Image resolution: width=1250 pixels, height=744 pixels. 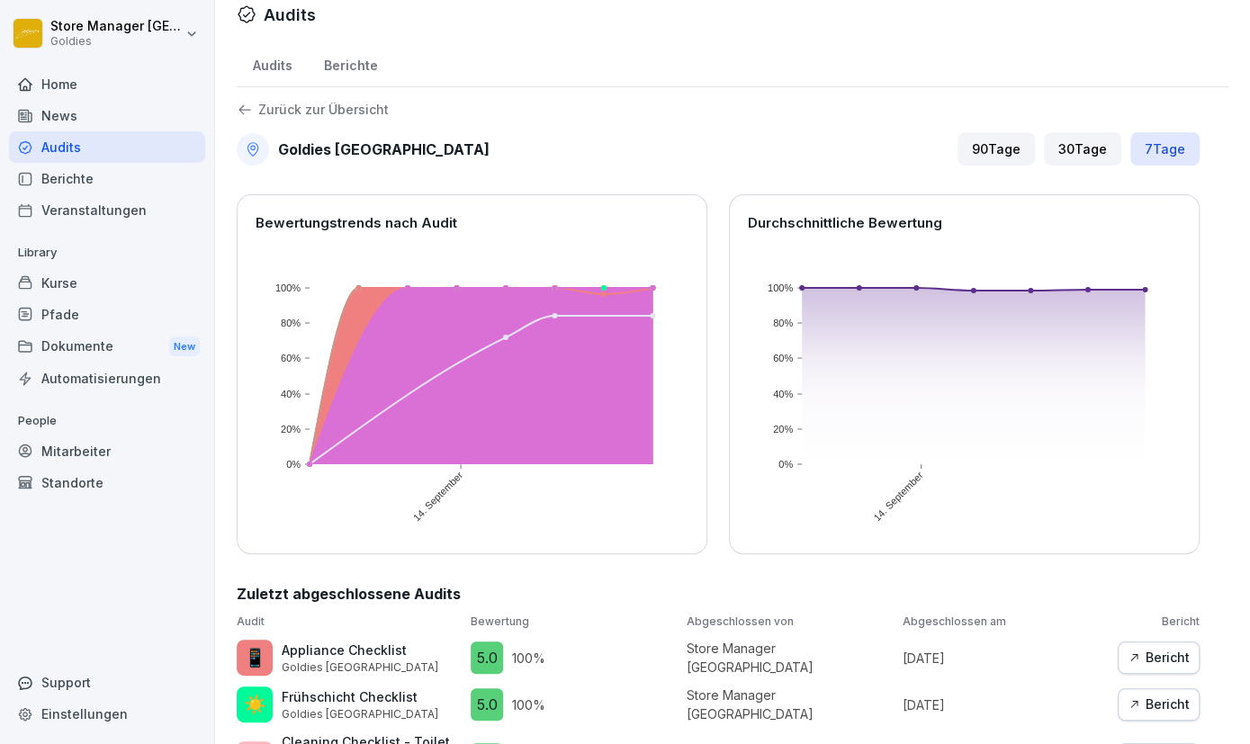 I want to click on h2: Zuletzt abgeschlossene Audits, so click(x=718, y=594).